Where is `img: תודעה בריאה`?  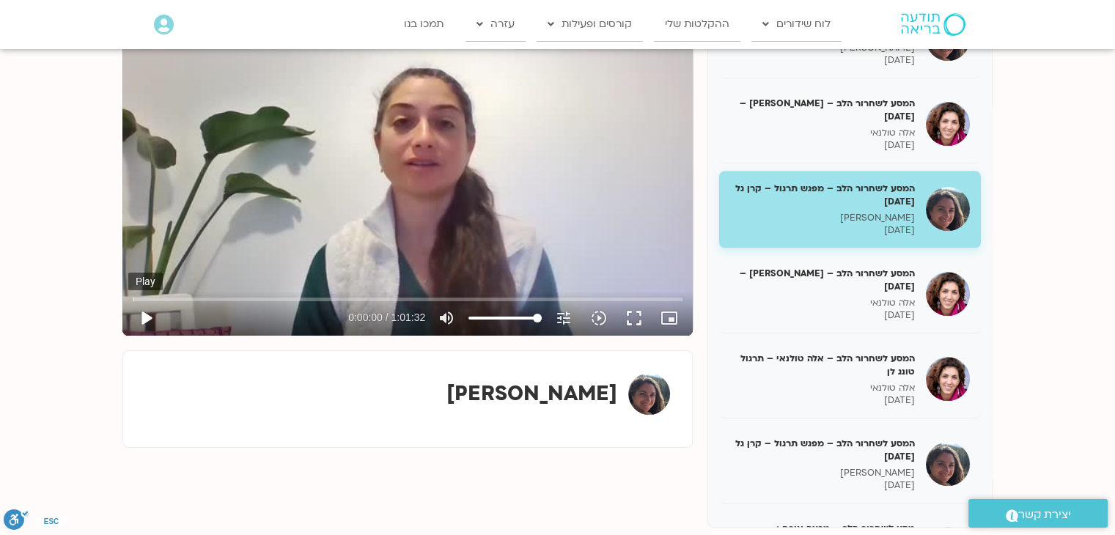 img: תודעה בריאה is located at coordinates (933, 24).